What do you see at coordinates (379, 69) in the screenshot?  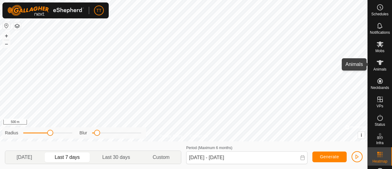 I see `span: Animals` at bounding box center [379, 69].